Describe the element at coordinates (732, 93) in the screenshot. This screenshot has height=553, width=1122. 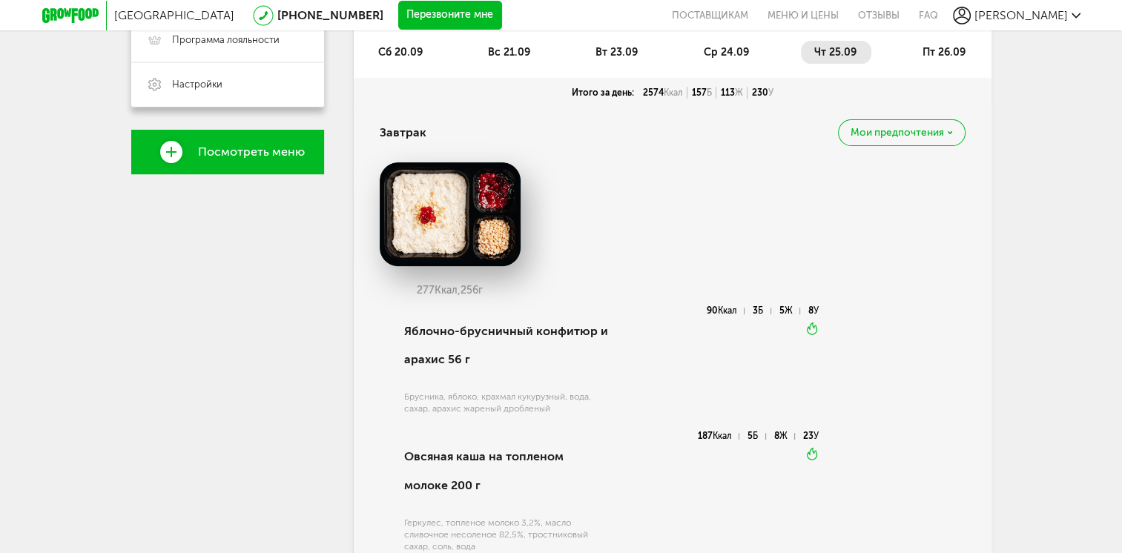
I see `div: 113` at that location.